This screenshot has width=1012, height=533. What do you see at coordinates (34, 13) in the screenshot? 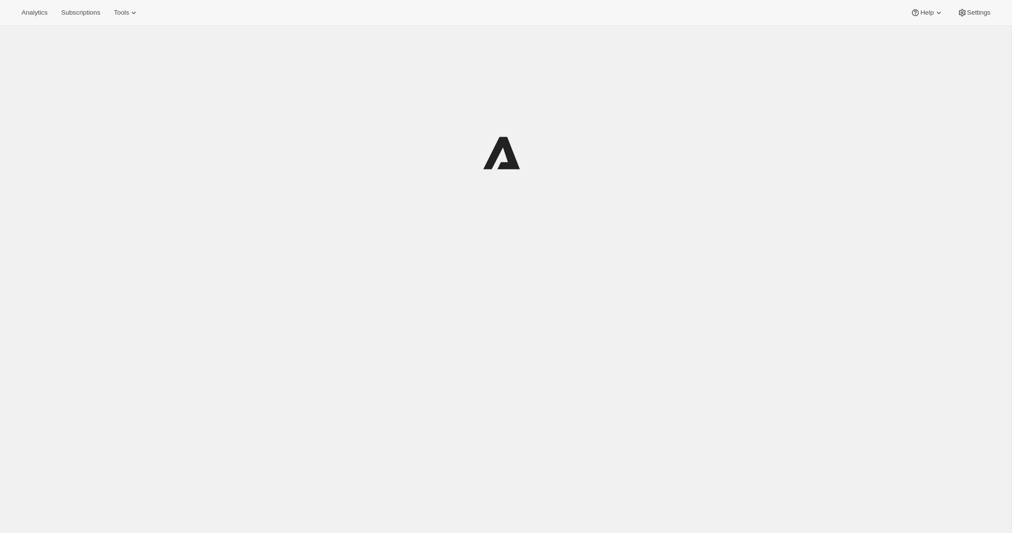
I see `span: Analytics` at bounding box center [34, 13].